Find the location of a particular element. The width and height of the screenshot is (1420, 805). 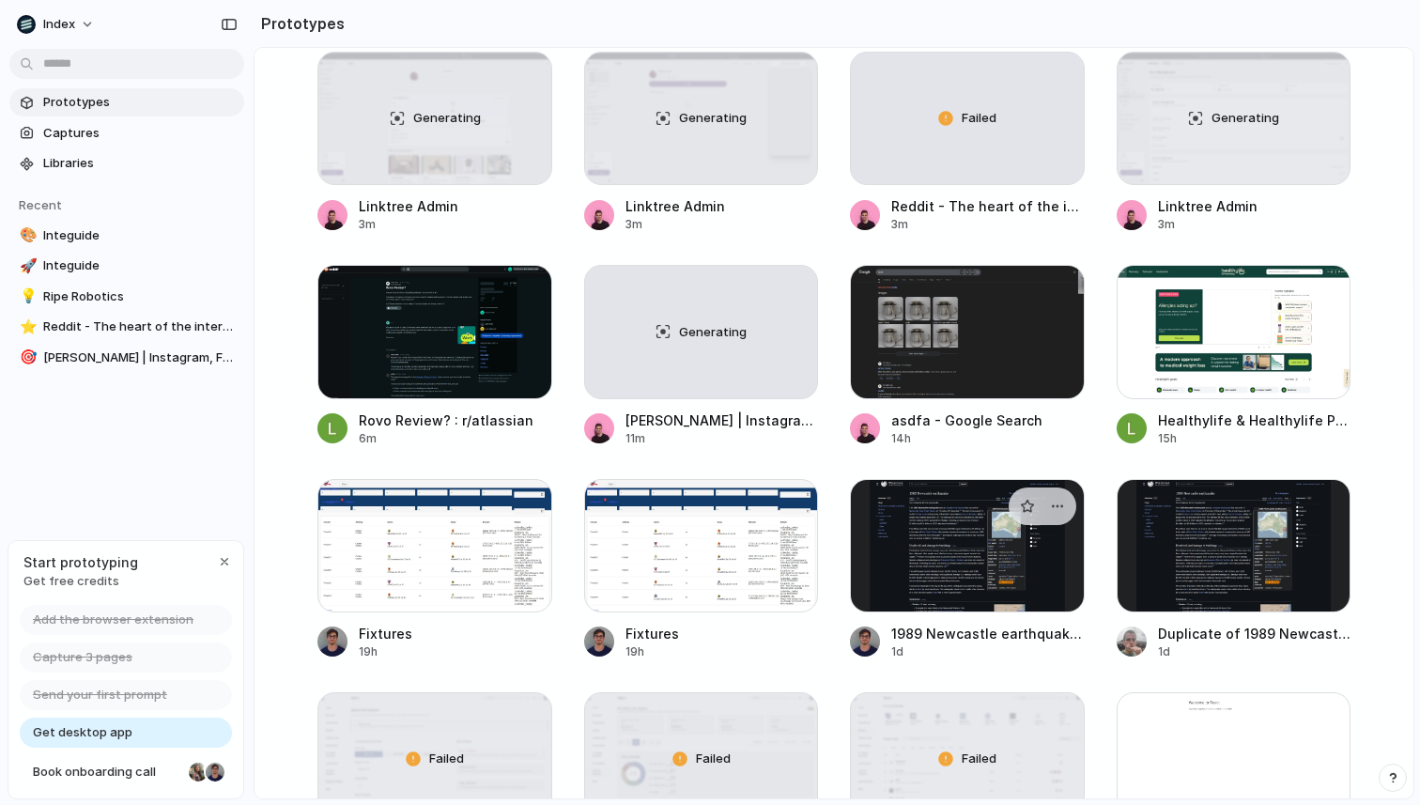

a: Book onboarding call is located at coordinates (126, 772).